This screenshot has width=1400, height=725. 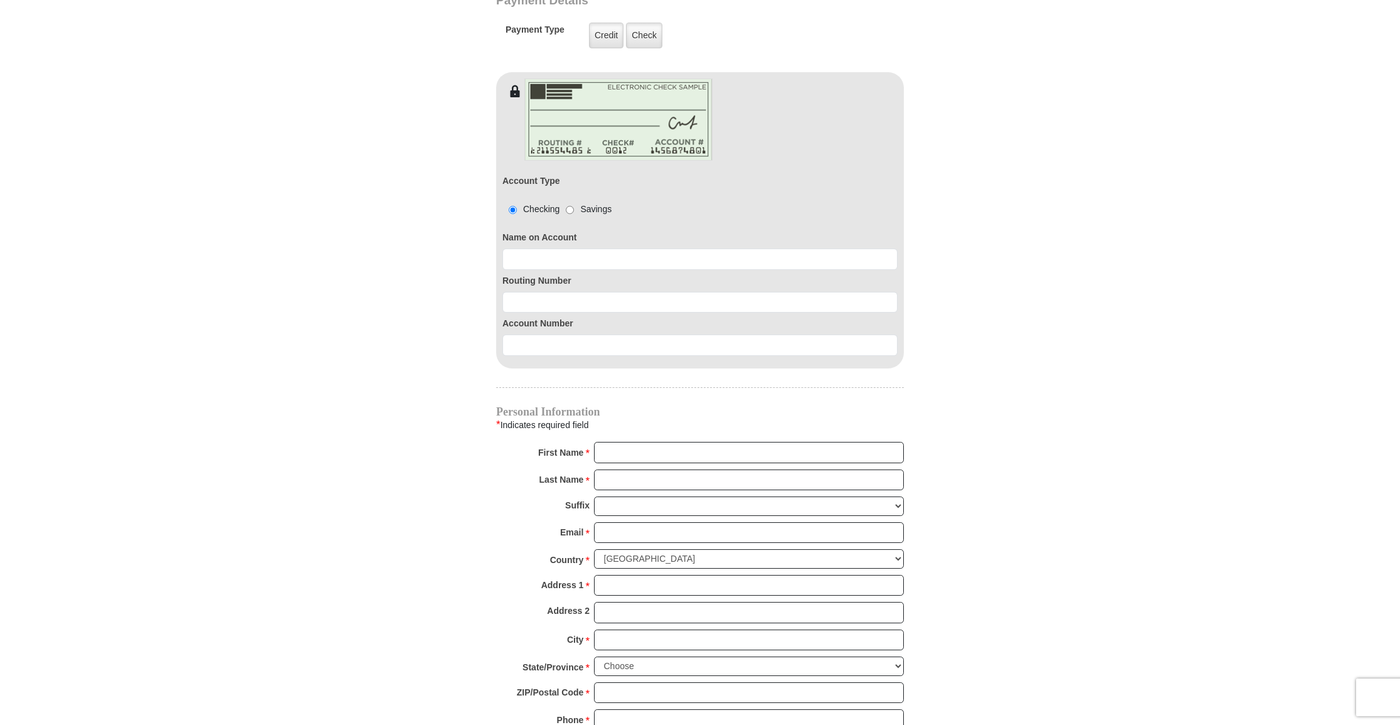 What do you see at coordinates (700, 280) in the screenshot?
I see `label: Routing Number` at bounding box center [700, 280].